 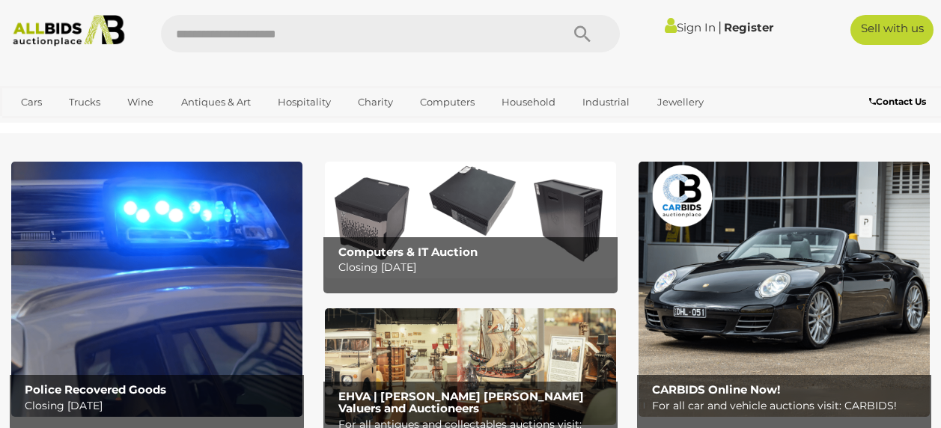 What do you see at coordinates (140, 102) in the screenshot?
I see `a: Wine` at bounding box center [140, 102].